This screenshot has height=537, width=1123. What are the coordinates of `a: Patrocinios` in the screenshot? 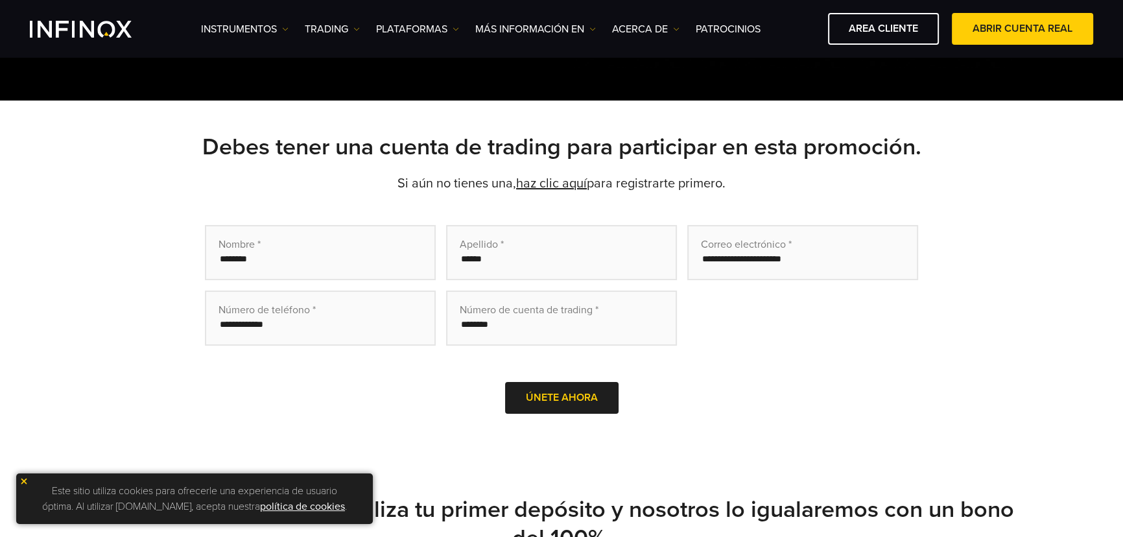 It's located at (728, 29).